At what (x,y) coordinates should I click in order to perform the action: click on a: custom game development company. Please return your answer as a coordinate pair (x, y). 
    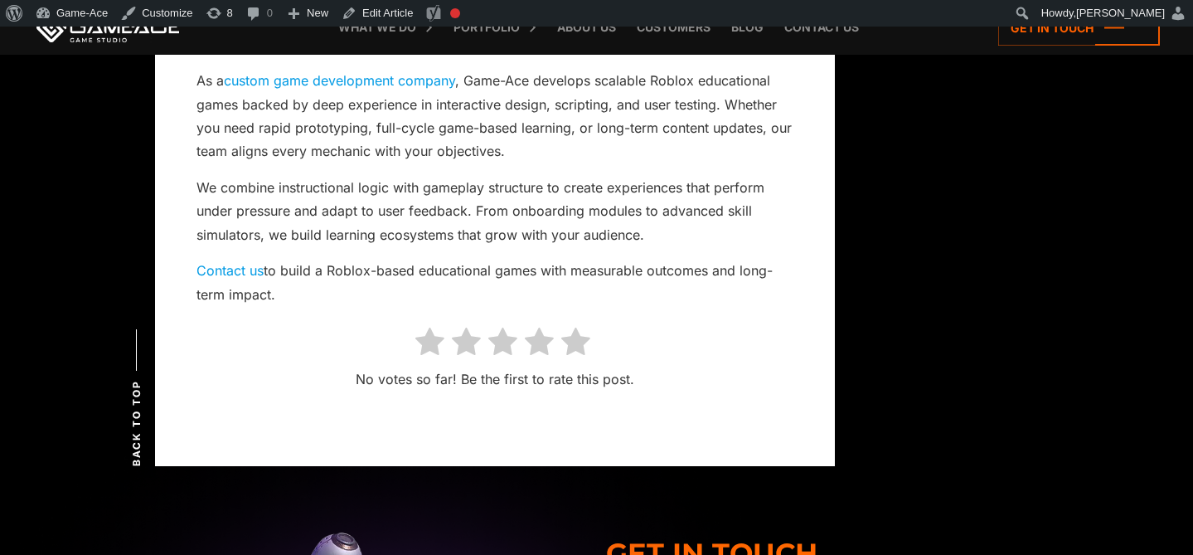
    Looking at the image, I should click on (339, 80).